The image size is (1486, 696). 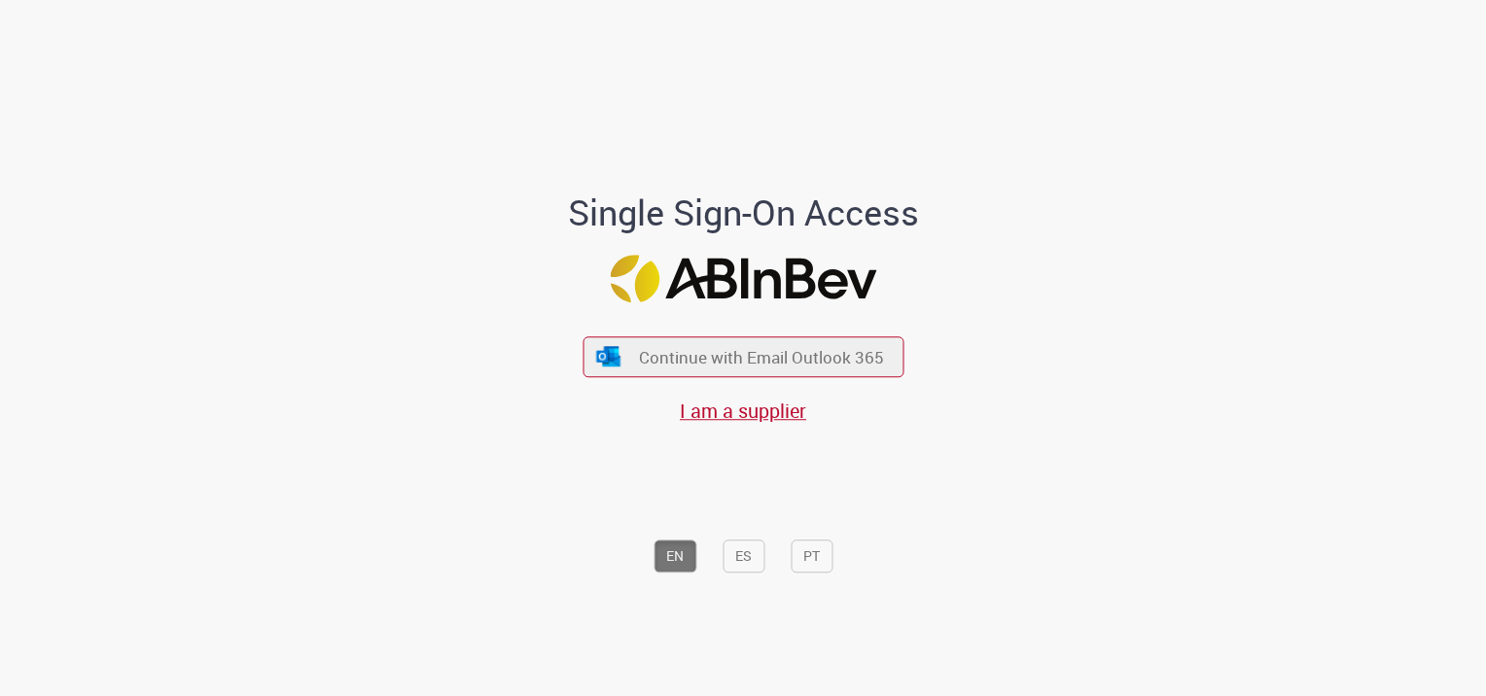 What do you see at coordinates (675, 556) in the screenshot?
I see `button: EN` at bounding box center [675, 556].